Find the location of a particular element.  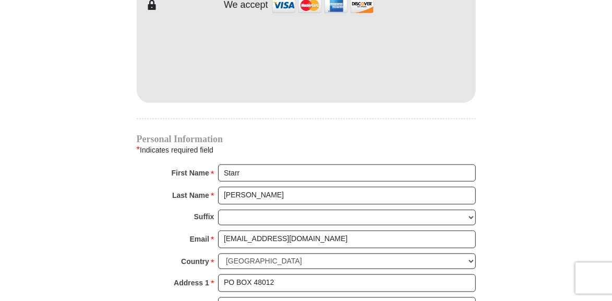

strong: Country is located at coordinates (195, 262).